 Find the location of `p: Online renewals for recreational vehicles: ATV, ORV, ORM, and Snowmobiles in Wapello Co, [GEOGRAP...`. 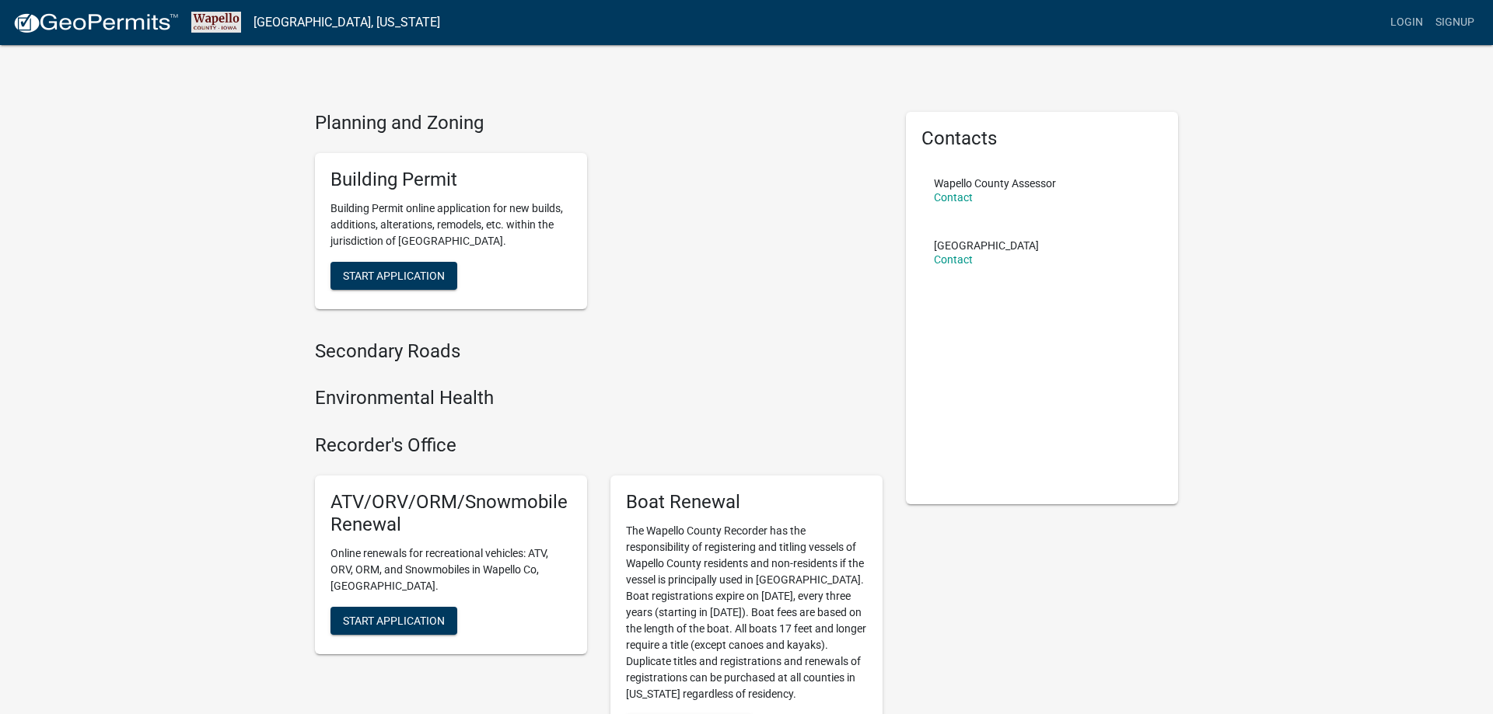

p: Online renewals for recreational vehicles: ATV, ORV, ORM, and Snowmobiles in Wapello Co, [GEOGRAP... is located at coordinates (451, 570).